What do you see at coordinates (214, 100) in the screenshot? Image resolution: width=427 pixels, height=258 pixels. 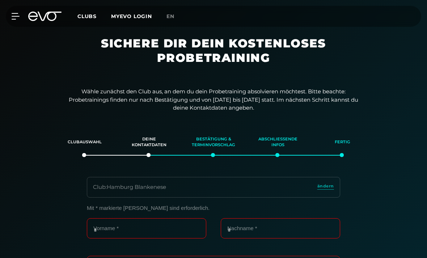 I see `p: Wähle zunächst den Club aus, an dem du dein Probetraining absolvieren möchtest. Bitte beachte: Pr...` at bounding box center [214, 100].